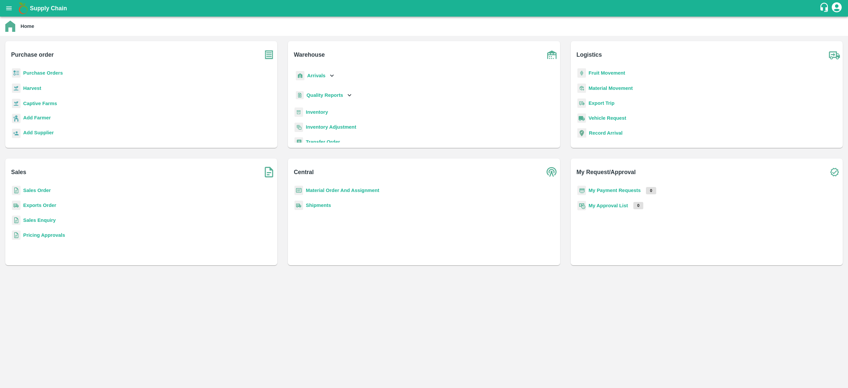 The height and width of the screenshot is (388, 848). I want to click on a: Record Arrival, so click(606, 133).